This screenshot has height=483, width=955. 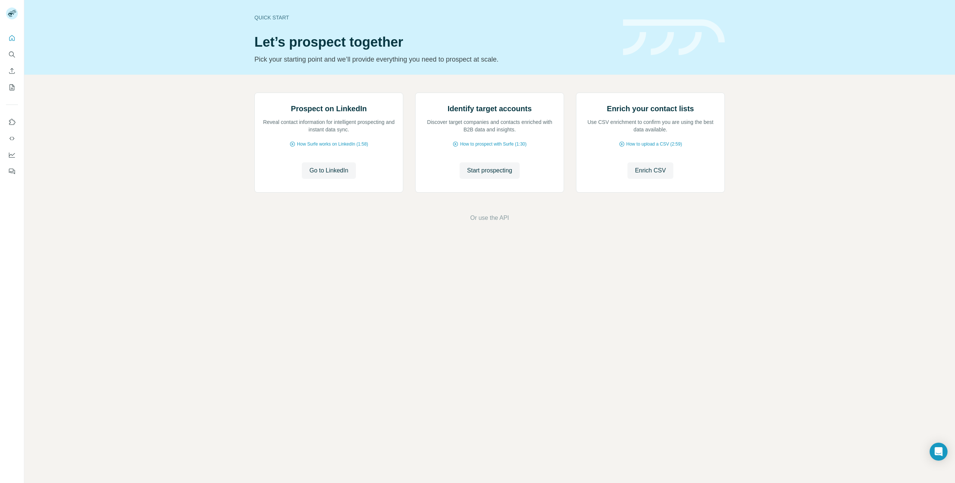 What do you see at coordinates (490, 218) in the screenshot?
I see `button: Or use the API` at bounding box center [490, 218].